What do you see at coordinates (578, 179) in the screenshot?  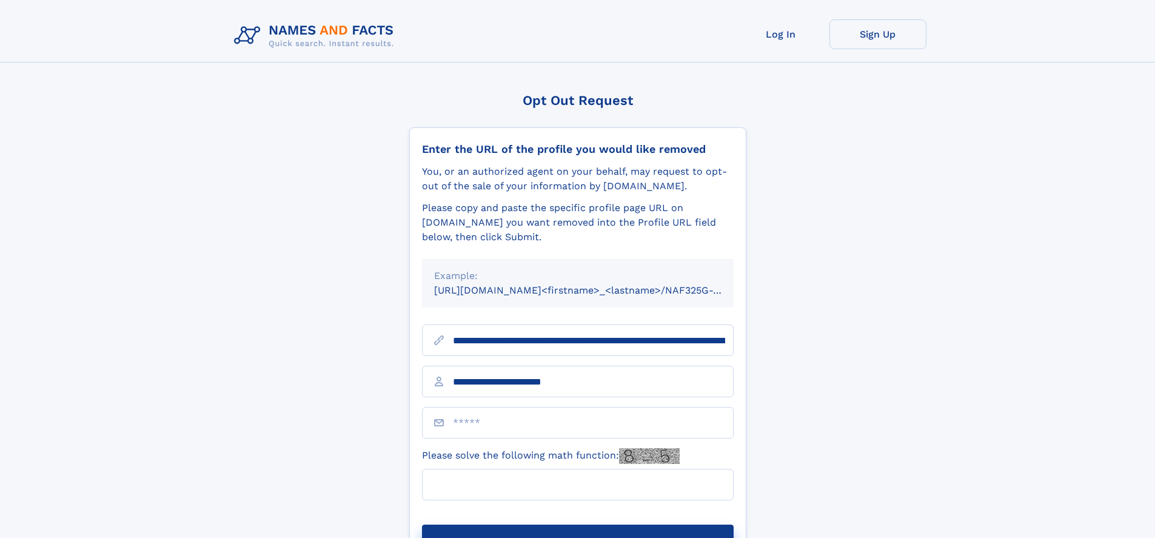 I see `div: You, or an authorized agent on your behalf, may request to opt-out of the sale of your informatio...` at bounding box center [578, 179].